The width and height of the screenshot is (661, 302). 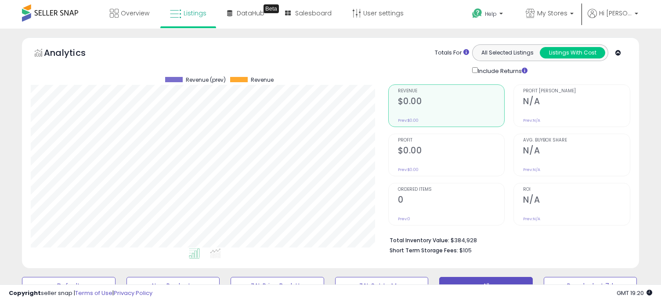 What do you see at coordinates (404, 219) in the screenshot?
I see `small: Prev: 0` at bounding box center [404, 219].